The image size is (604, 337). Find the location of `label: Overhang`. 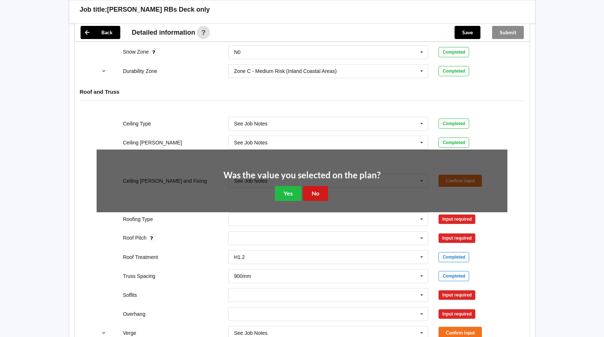

label: Overhang is located at coordinates (134, 314).